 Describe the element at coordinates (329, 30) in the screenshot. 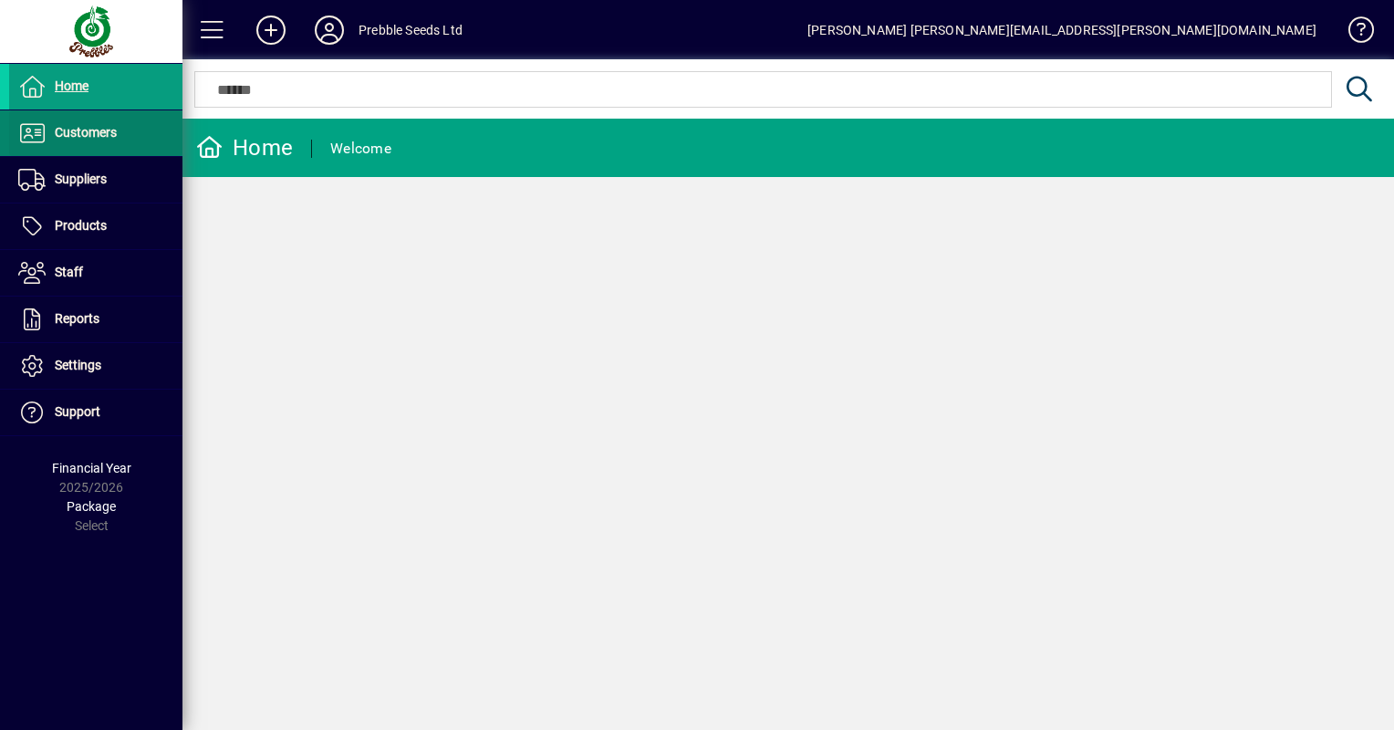

I see `button: Profile` at that location.